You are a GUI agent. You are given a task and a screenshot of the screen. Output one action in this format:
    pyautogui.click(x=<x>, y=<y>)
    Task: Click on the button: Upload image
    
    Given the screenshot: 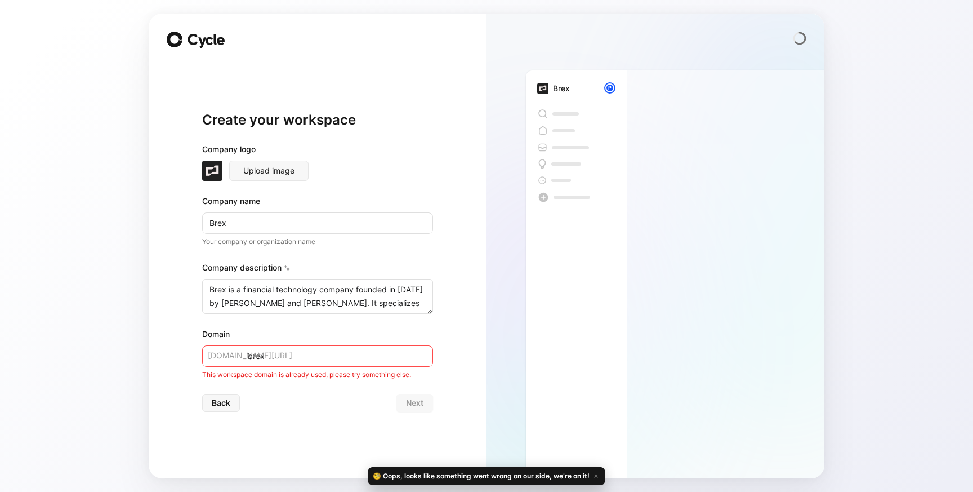 What is the action you would take?
    pyautogui.click(x=269, y=171)
    